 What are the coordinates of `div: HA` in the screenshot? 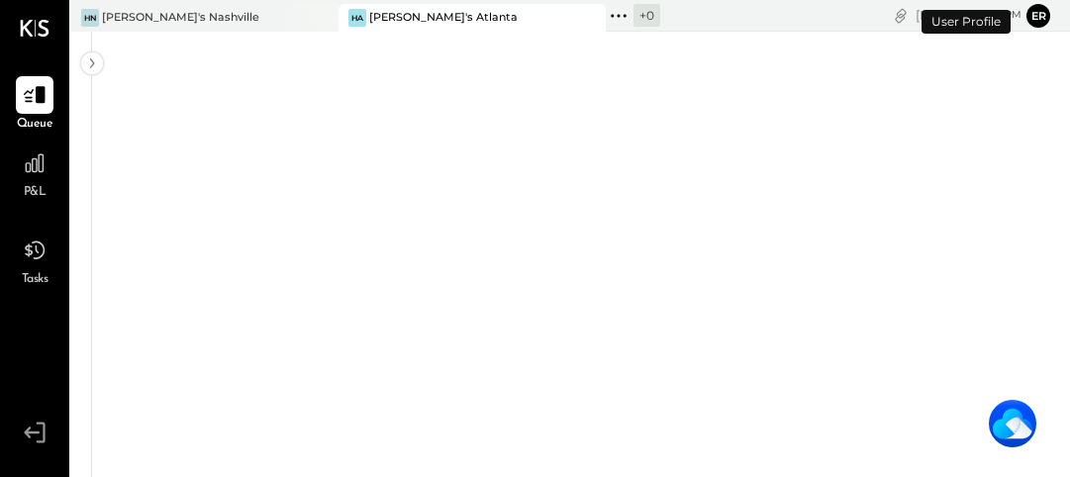 It's located at (357, 18).